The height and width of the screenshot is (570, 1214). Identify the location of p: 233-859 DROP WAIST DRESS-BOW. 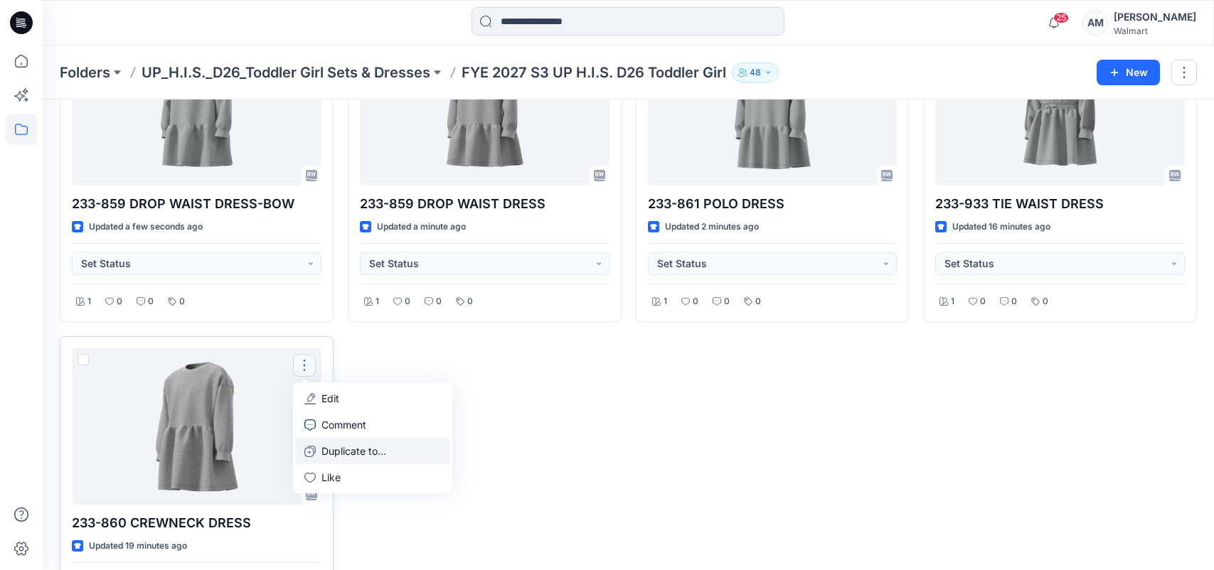
(196, 204).